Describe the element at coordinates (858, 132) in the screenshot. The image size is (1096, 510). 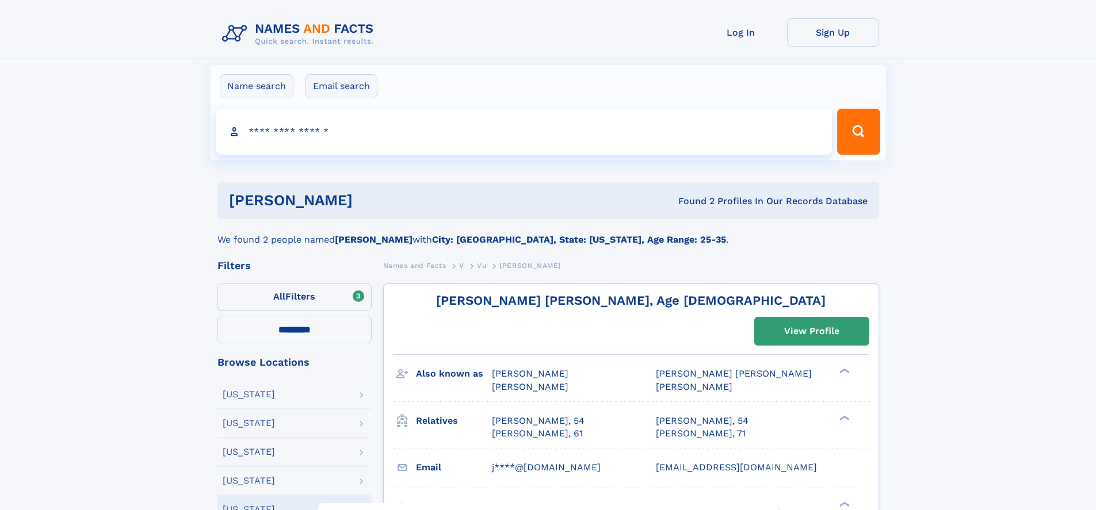
I see `button: Search Button` at that location.